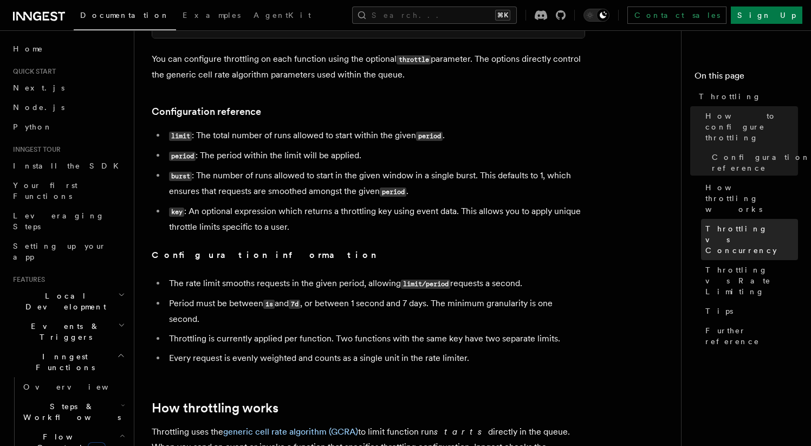 Image resolution: width=811 pixels, height=446 pixels. Describe the element at coordinates (33, 127) in the screenshot. I see `span: Python` at that location.